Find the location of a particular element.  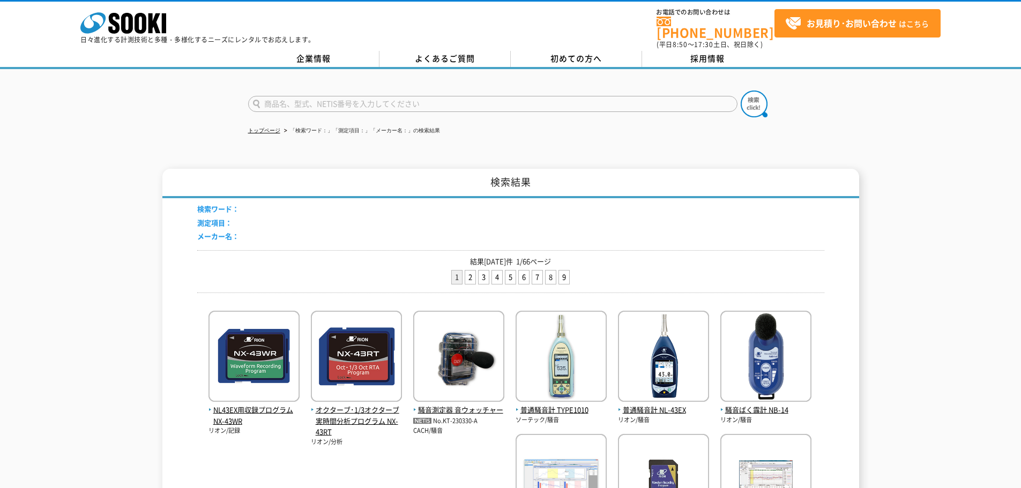

span: 17:30 is located at coordinates (704, 44).